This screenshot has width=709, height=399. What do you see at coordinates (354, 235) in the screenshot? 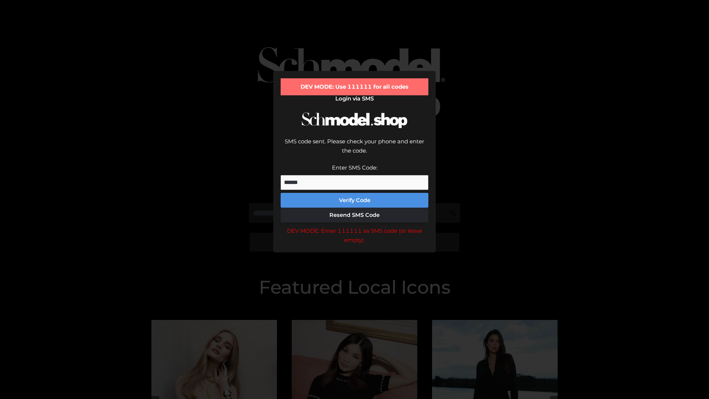
I see `div: DEV MODE: Enter 111111 as SMS code (or leave empty).` at bounding box center [354, 235].